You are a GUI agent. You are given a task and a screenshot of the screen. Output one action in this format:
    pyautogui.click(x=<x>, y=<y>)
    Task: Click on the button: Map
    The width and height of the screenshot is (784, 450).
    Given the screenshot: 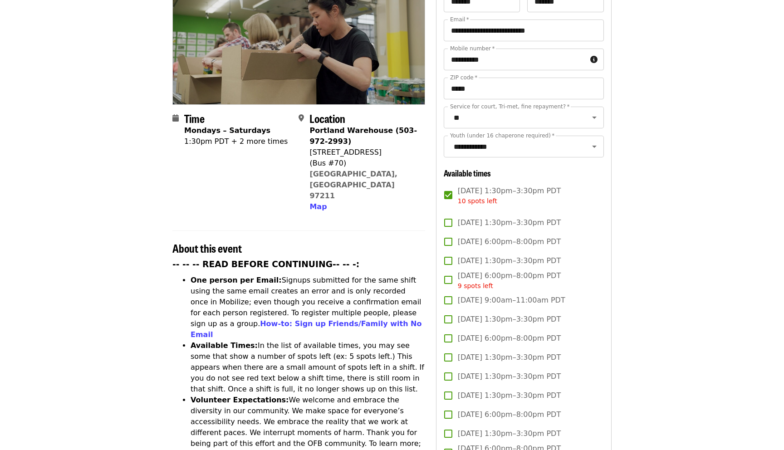 What is the action you would take?
    pyautogui.click(x=318, y=207)
    